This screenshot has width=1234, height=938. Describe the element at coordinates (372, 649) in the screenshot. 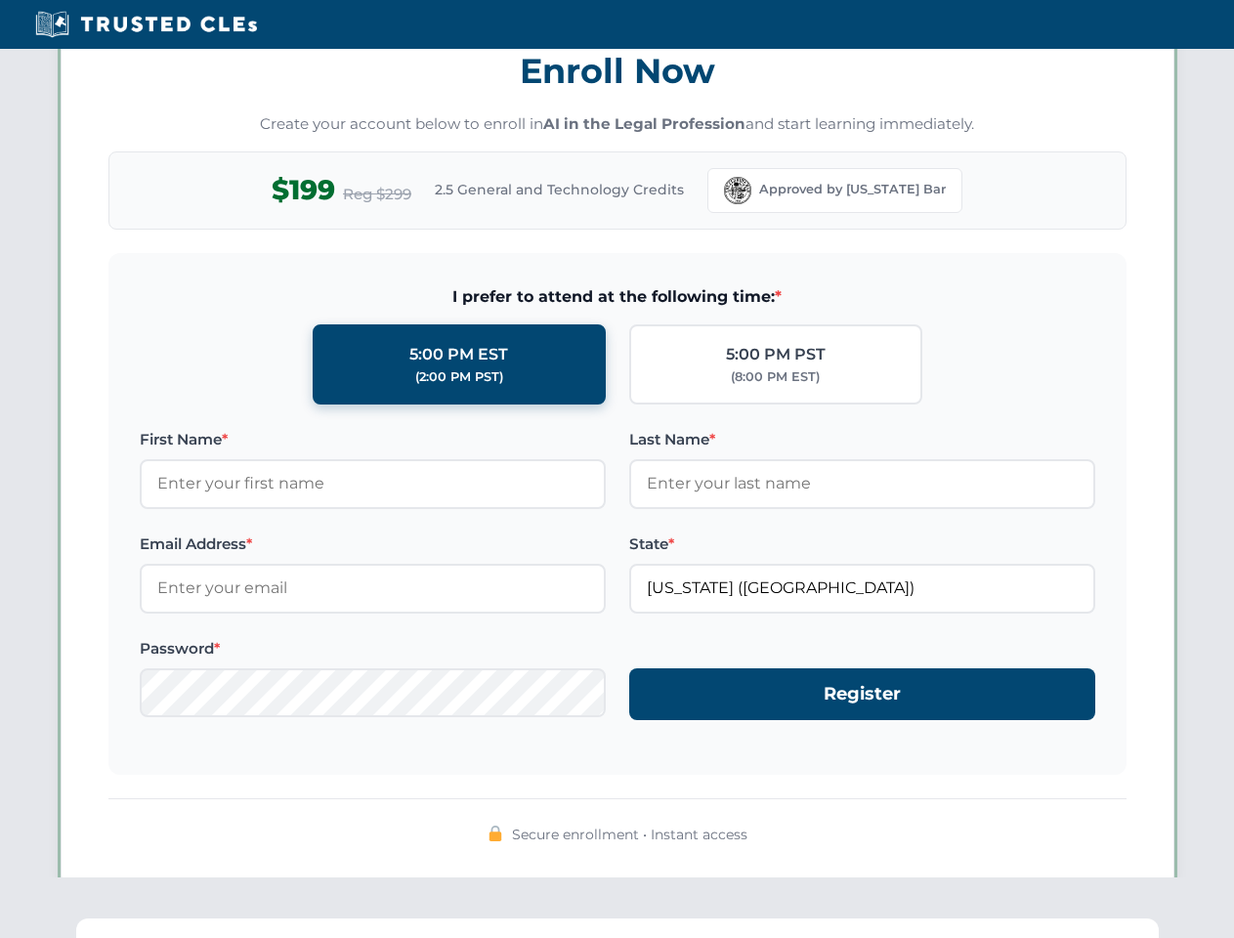

I see `label: Password` at that location.